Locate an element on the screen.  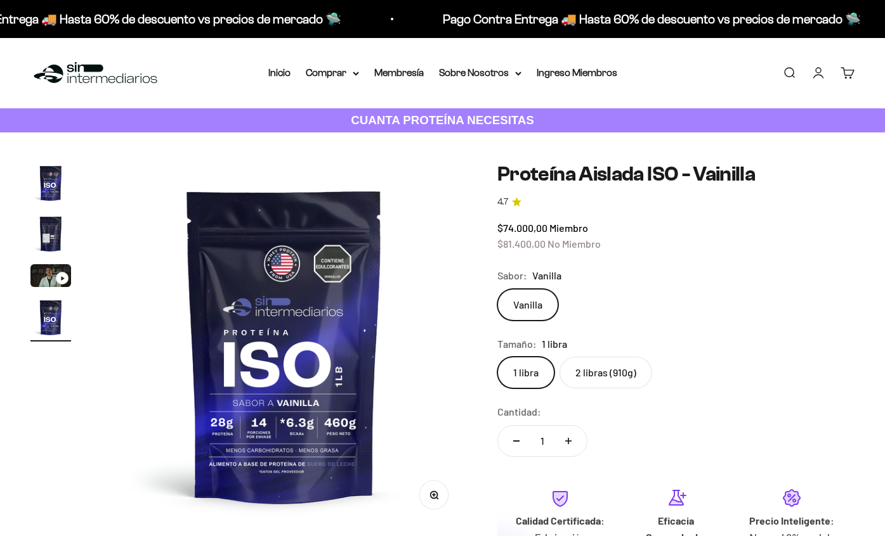
legend: Sabor: is located at coordinates (512, 276).